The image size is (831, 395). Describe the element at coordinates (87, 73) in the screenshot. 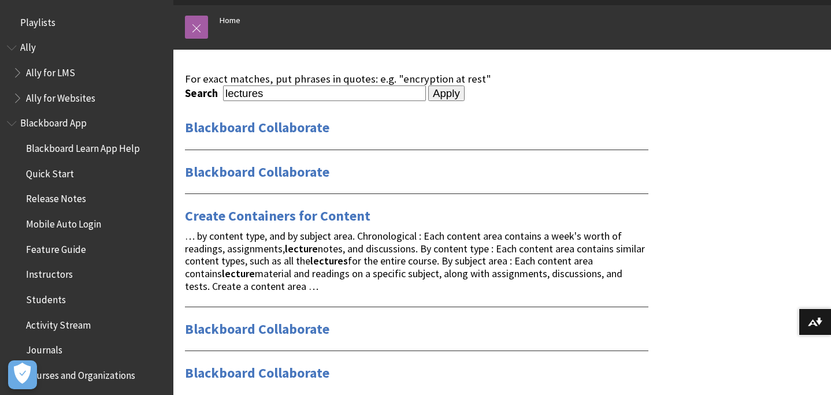

I see `nav: Book outline for Anthology Ally Help` at that location.